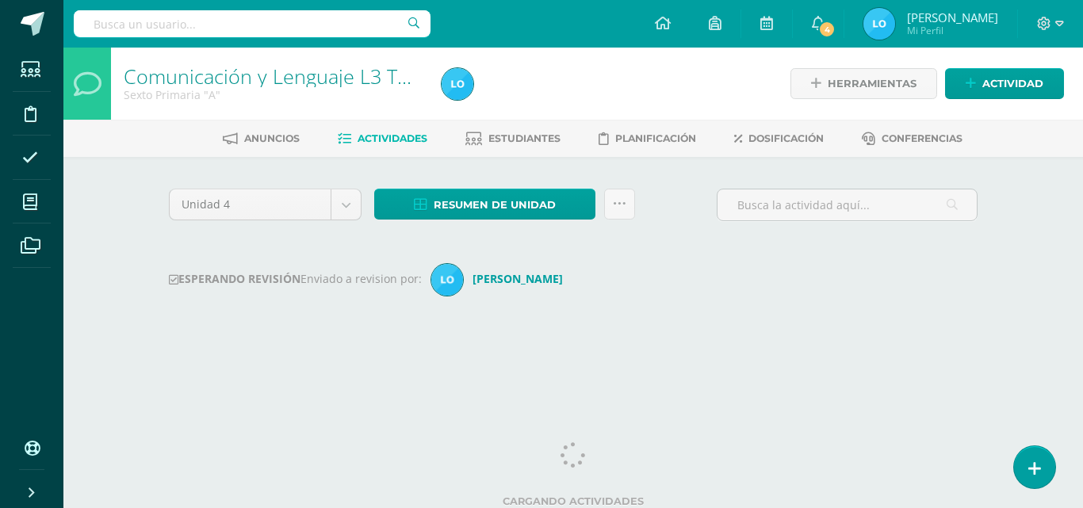  Describe the element at coordinates (524, 138) in the screenshot. I see `span: Estudiantes` at that location.